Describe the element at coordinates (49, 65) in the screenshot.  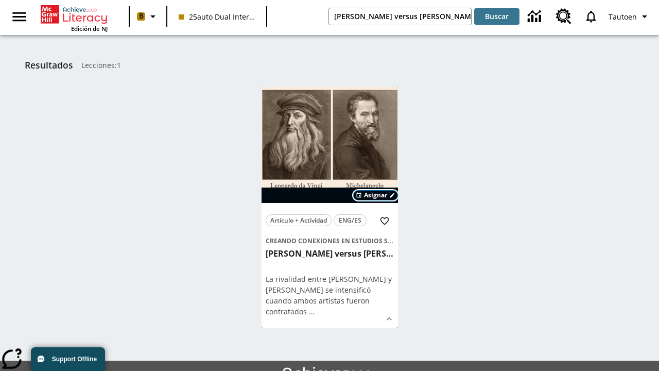
I see `h1: Resultados` at that location.